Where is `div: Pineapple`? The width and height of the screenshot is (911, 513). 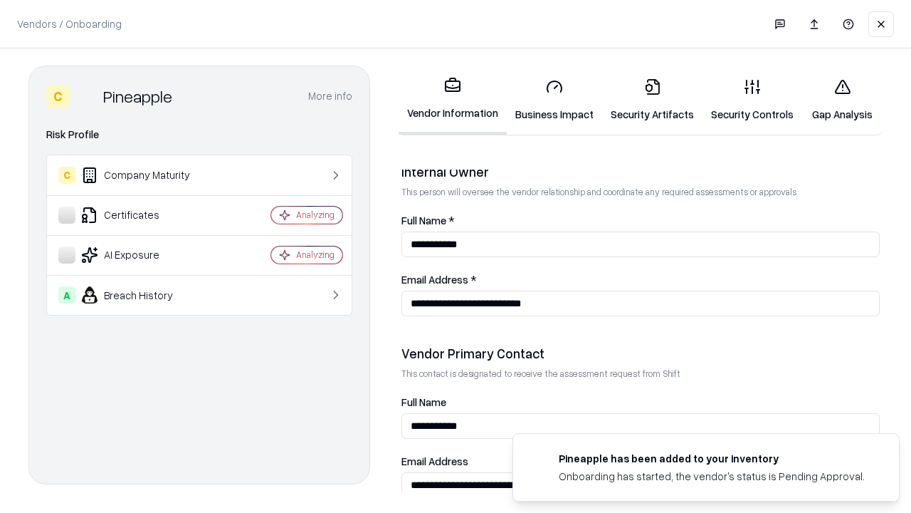 div: Pineapple is located at coordinates (137, 96).